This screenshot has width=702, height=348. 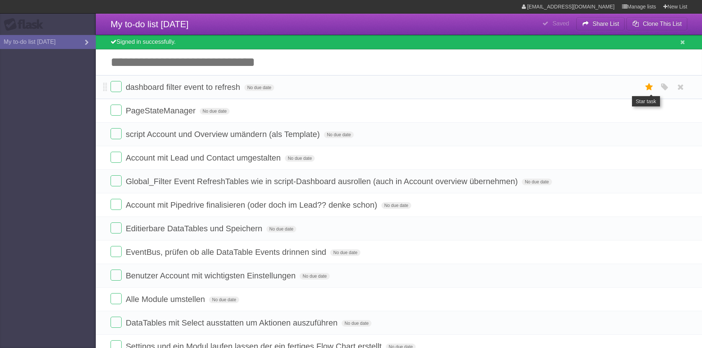 I want to click on span: script Account und Overview umändern (als Template), so click(x=224, y=134).